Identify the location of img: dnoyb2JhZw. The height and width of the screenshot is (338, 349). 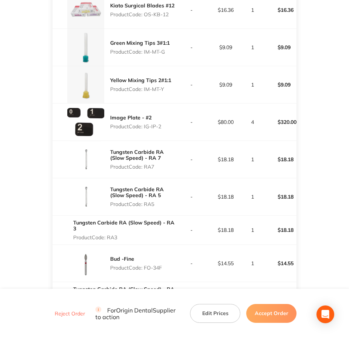
(86, 122).